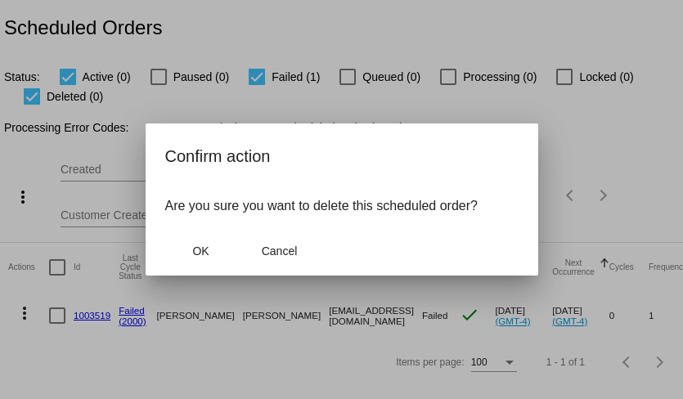  I want to click on p: Are you sure you want to delete this scheduled order?, so click(342, 206).